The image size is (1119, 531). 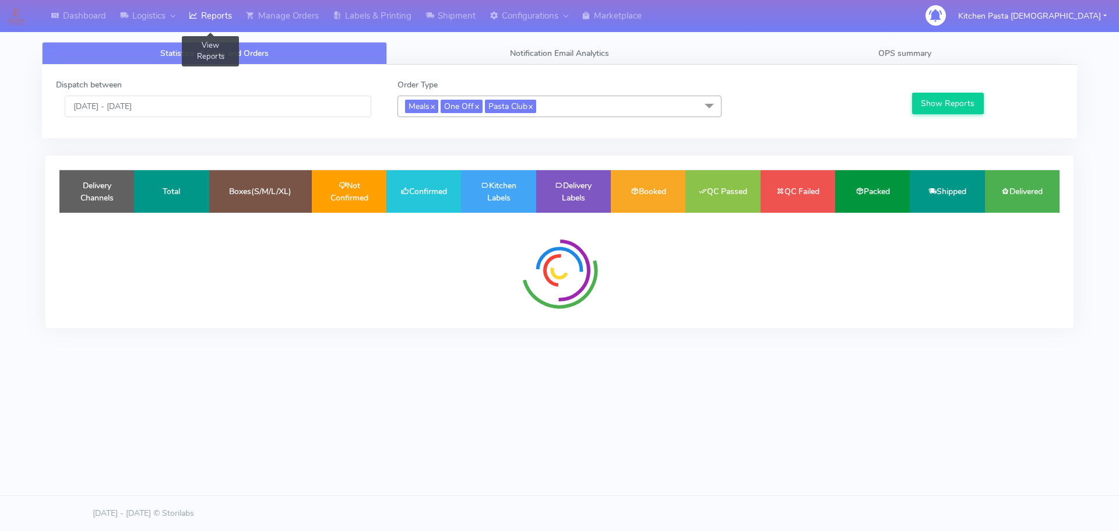 What do you see at coordinates (462, 106) in the screenshot?
I see `span: One Off` at bounding box center [462, 106].